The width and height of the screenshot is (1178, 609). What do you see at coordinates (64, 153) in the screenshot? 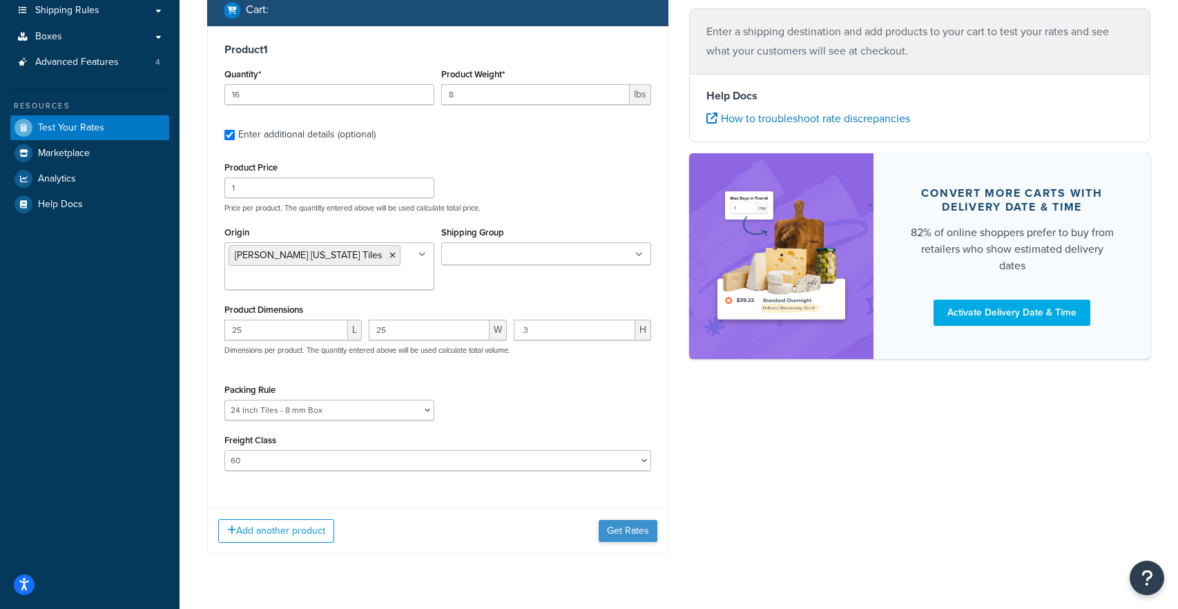
I see `span: Marketplace` at bounding box center [64, 153].